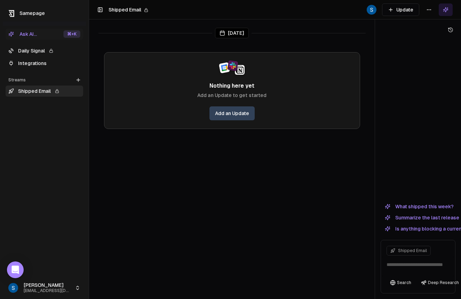 The image size is (461, 299). I want to click on div: Ask AI..., so click(23, 34).